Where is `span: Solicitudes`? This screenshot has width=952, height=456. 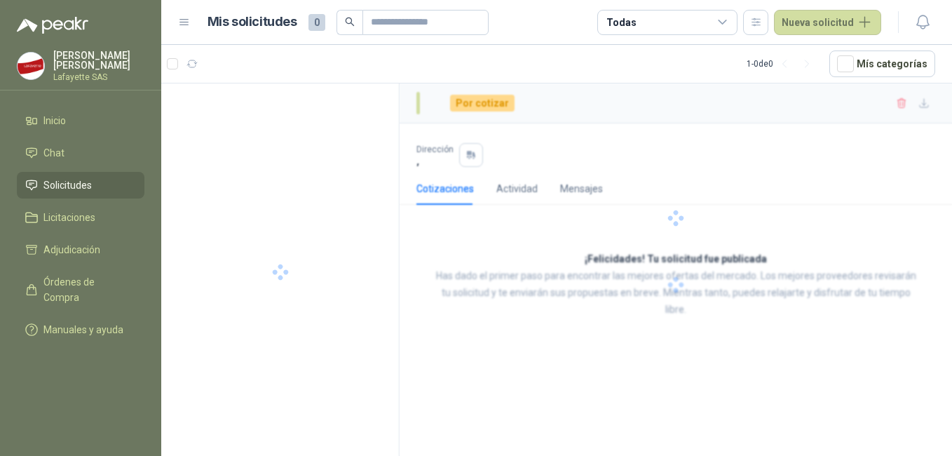 span: Solicitudes is located at coordinates (67, 185).